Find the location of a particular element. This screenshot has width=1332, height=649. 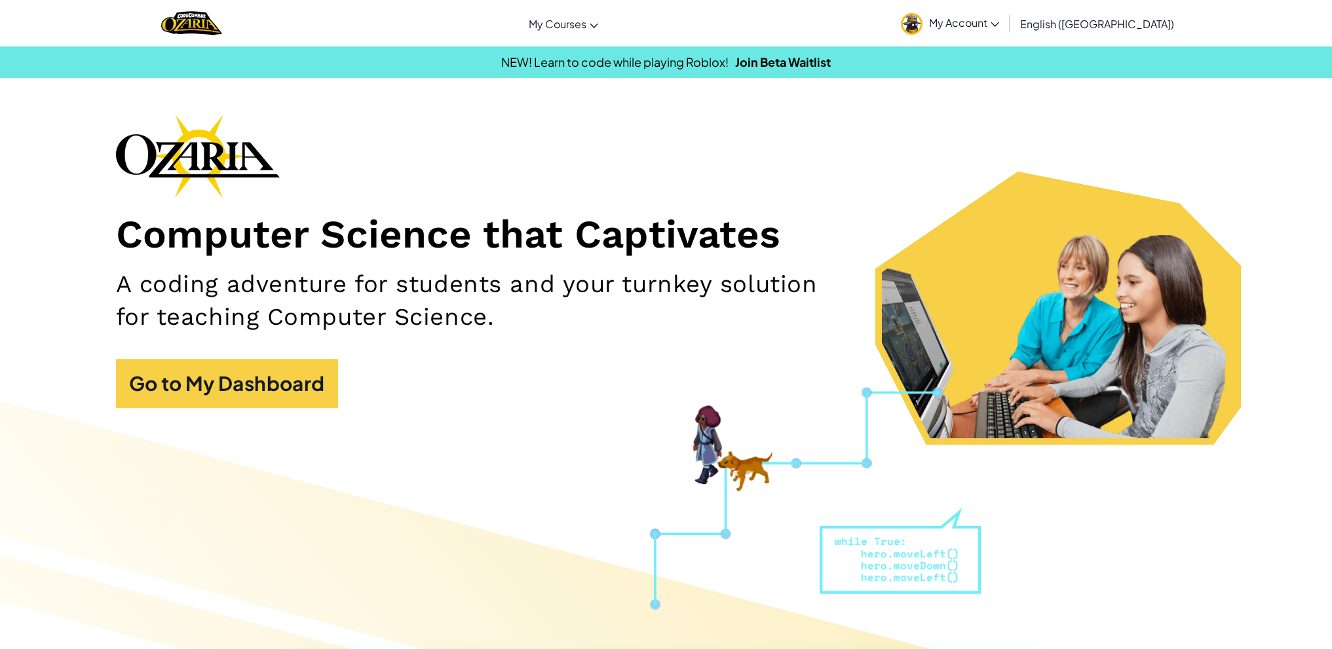

a: Ozaria by CodeCombat logo is located at coordinates (191, 23).